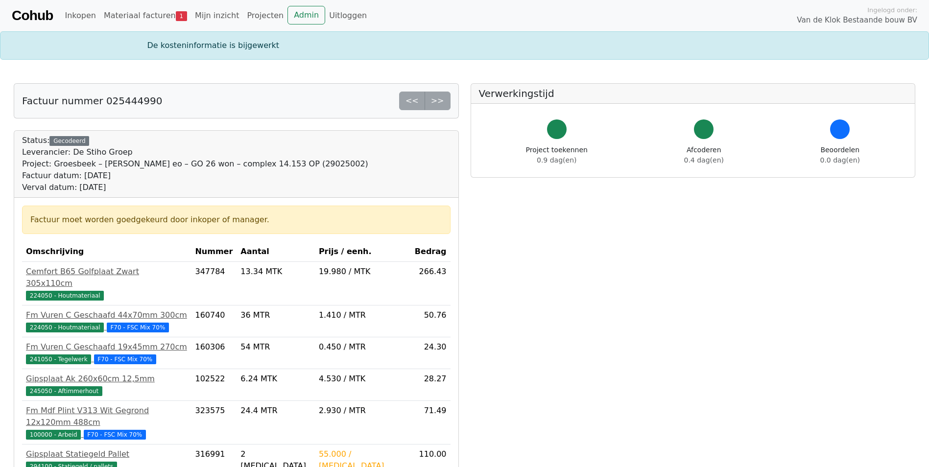  Describe the element at coordinates (213, 385) in the screenshot. I see `td: 102522` at that location.